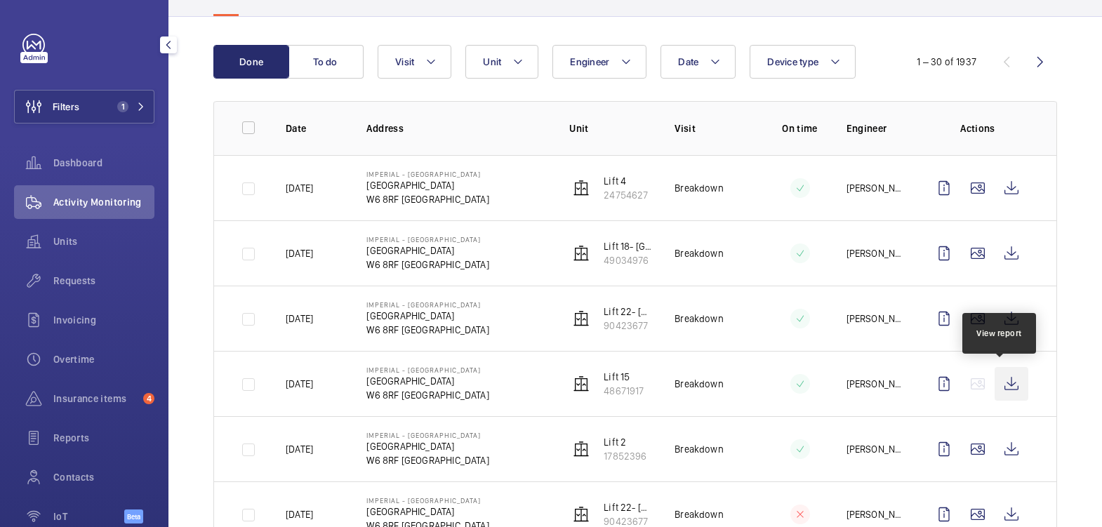 This screenshot has height=527, width=1102. I want to click on span: 4, so click(149, 399).